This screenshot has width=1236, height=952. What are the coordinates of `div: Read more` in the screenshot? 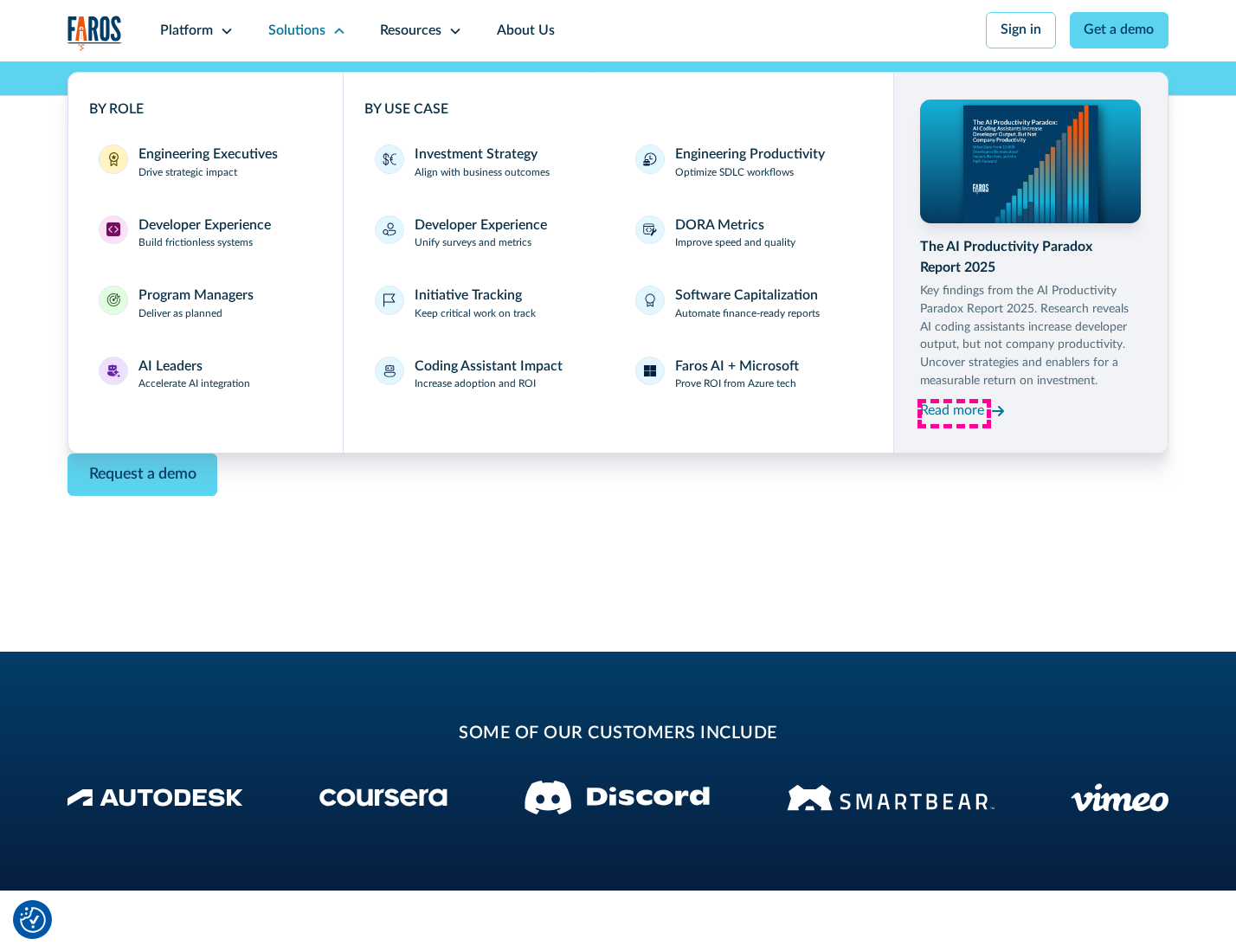 It's located at (952, 411).